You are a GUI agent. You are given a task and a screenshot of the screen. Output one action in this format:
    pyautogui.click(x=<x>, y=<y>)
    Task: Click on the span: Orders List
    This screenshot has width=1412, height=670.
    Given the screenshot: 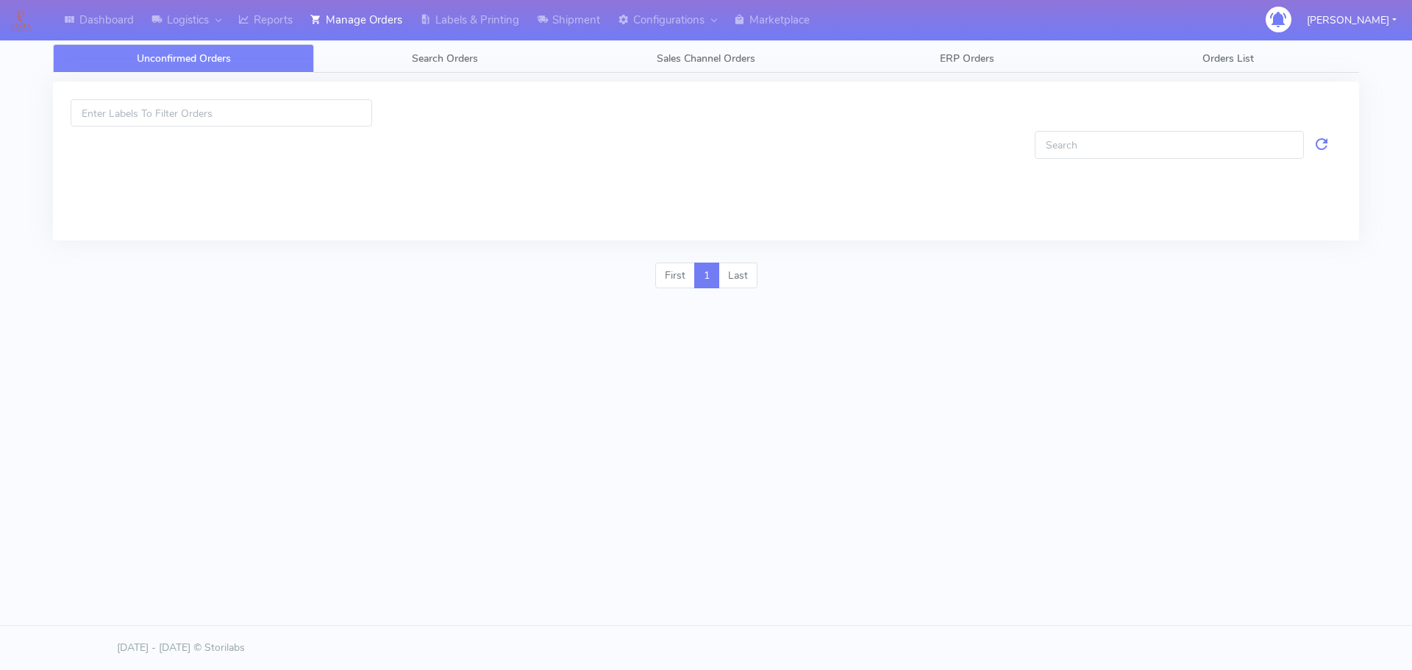 What is the action you would take?
    pyautogui.click(x=1228, y=58)
    